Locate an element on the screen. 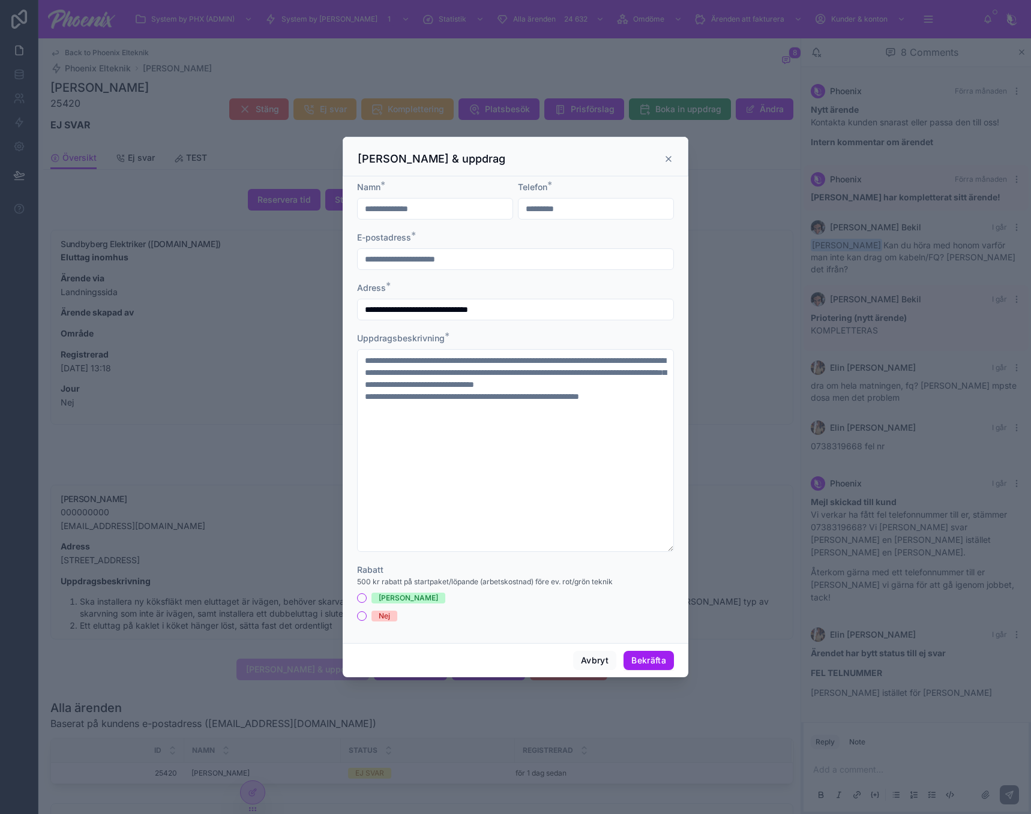 The height and width of the screenshot is (814, 1031). span: Uppdragsbeskrivning is located at coordinates (401, 338).